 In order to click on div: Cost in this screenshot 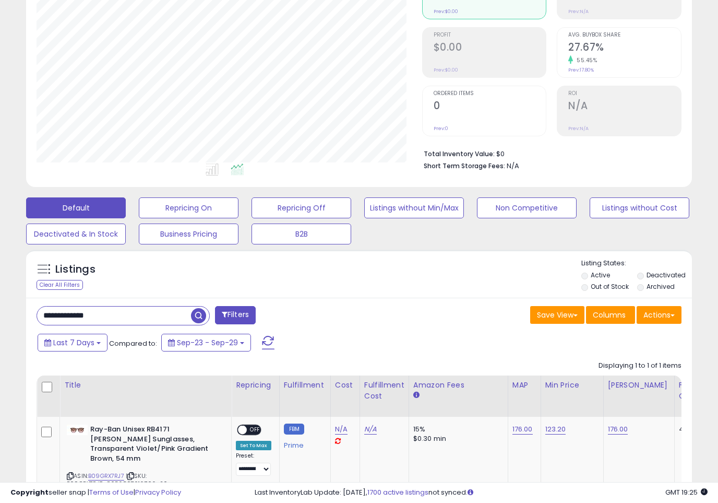, I will do `click(345, 385)`.